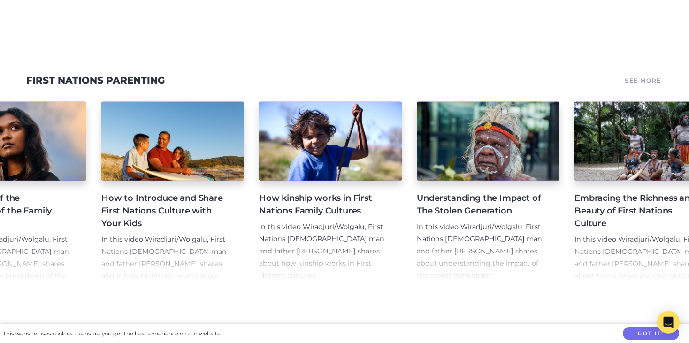 The image size is (689, 343). Describe the element at coordinates (323, 205) in the screenshot. I see `h4: How kinship works in First Nations Family Cultures` at that location.